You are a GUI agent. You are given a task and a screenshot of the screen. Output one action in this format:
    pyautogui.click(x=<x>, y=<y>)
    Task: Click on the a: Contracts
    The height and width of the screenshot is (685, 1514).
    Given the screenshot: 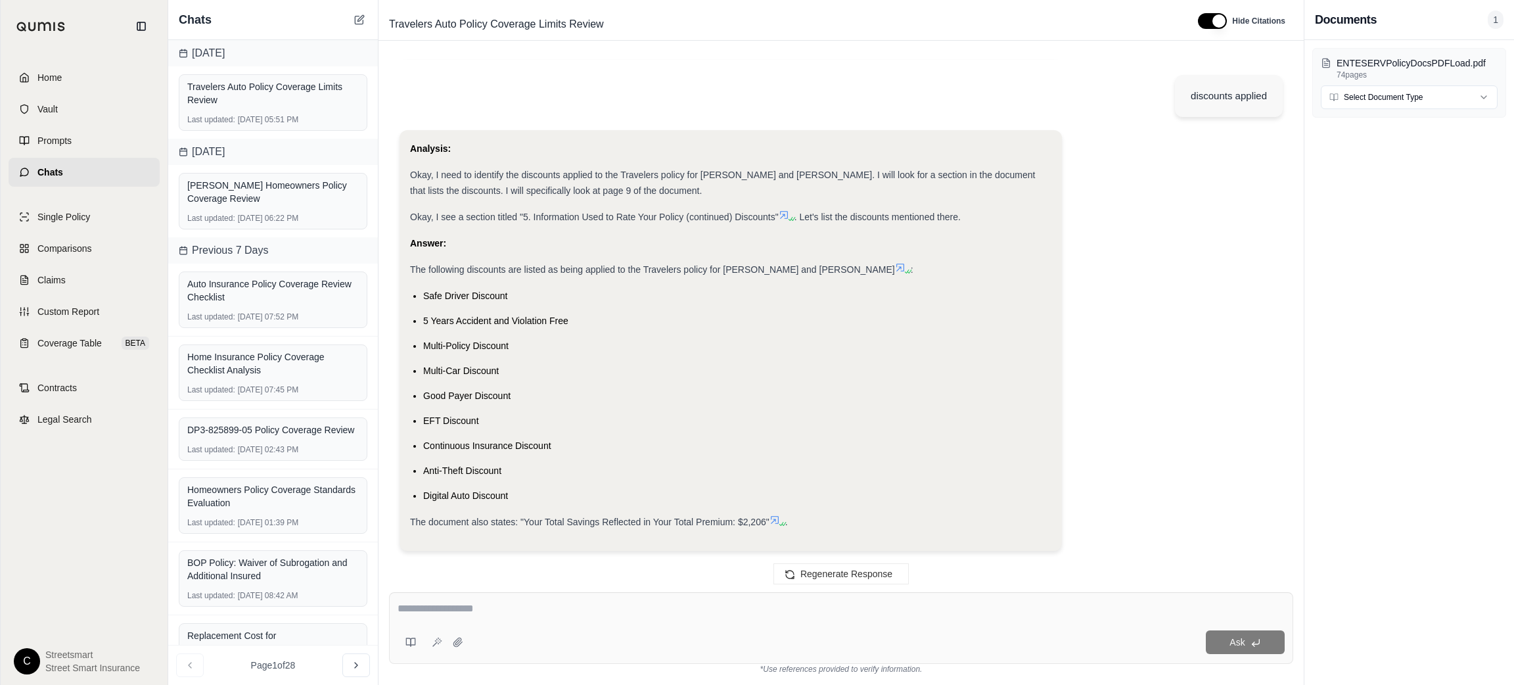 What is the action you would take?
    pyautogui.click(x=84, y=388)
    